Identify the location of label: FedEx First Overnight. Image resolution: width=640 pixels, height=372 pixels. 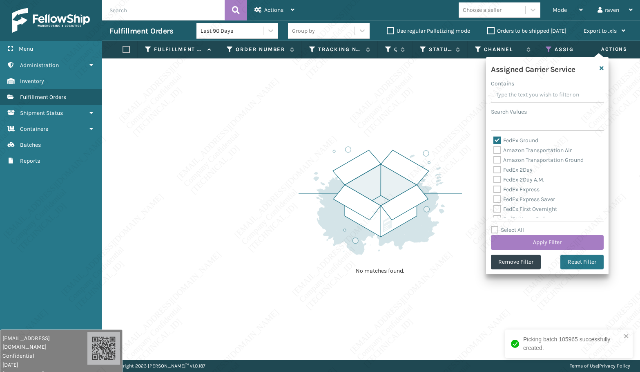
(525, 209).